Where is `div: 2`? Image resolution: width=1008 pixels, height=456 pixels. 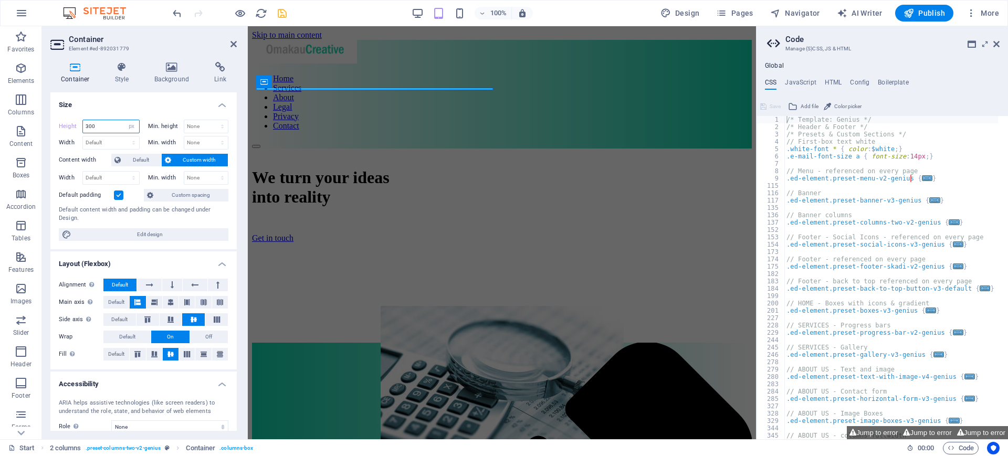 div: 2 is located at coordinates (771, 127).